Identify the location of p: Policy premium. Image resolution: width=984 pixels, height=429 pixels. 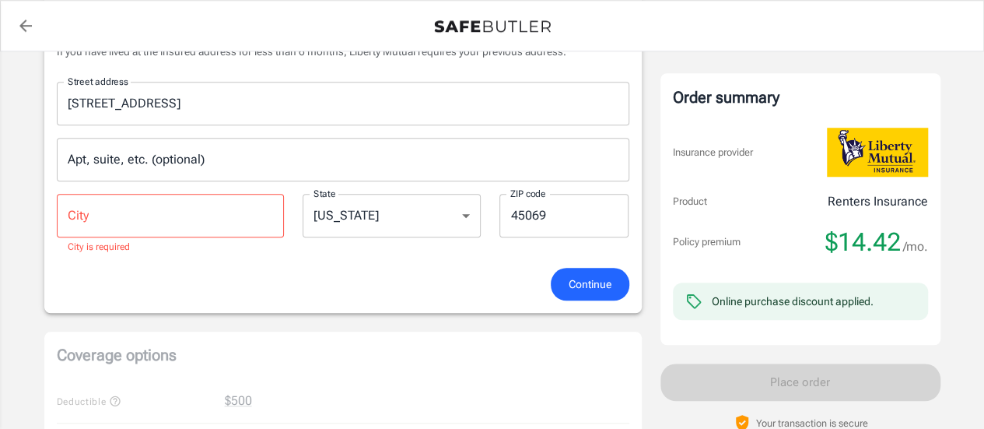
(707, 242).